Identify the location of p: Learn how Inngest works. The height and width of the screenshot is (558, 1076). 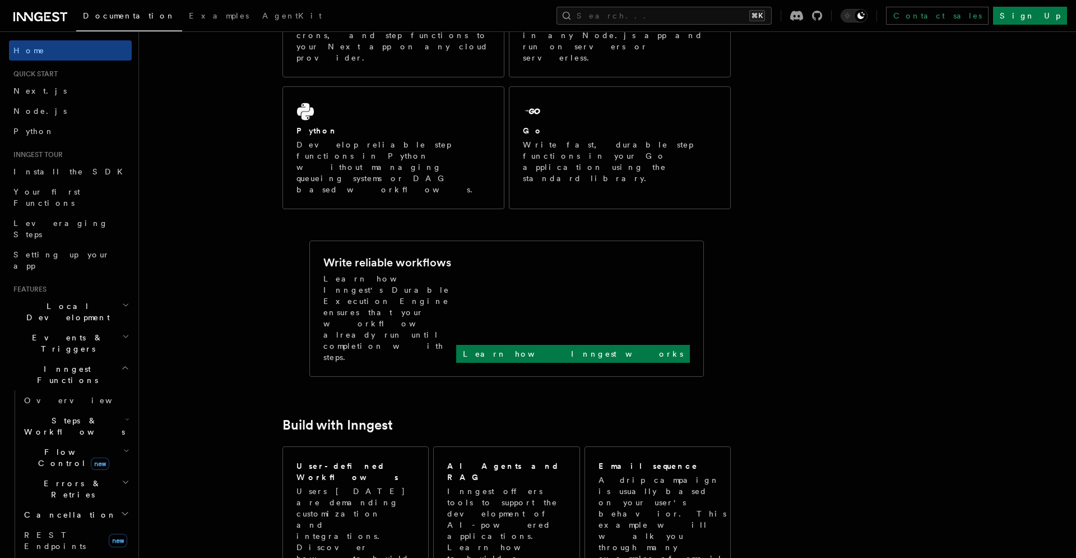
(573, 354).